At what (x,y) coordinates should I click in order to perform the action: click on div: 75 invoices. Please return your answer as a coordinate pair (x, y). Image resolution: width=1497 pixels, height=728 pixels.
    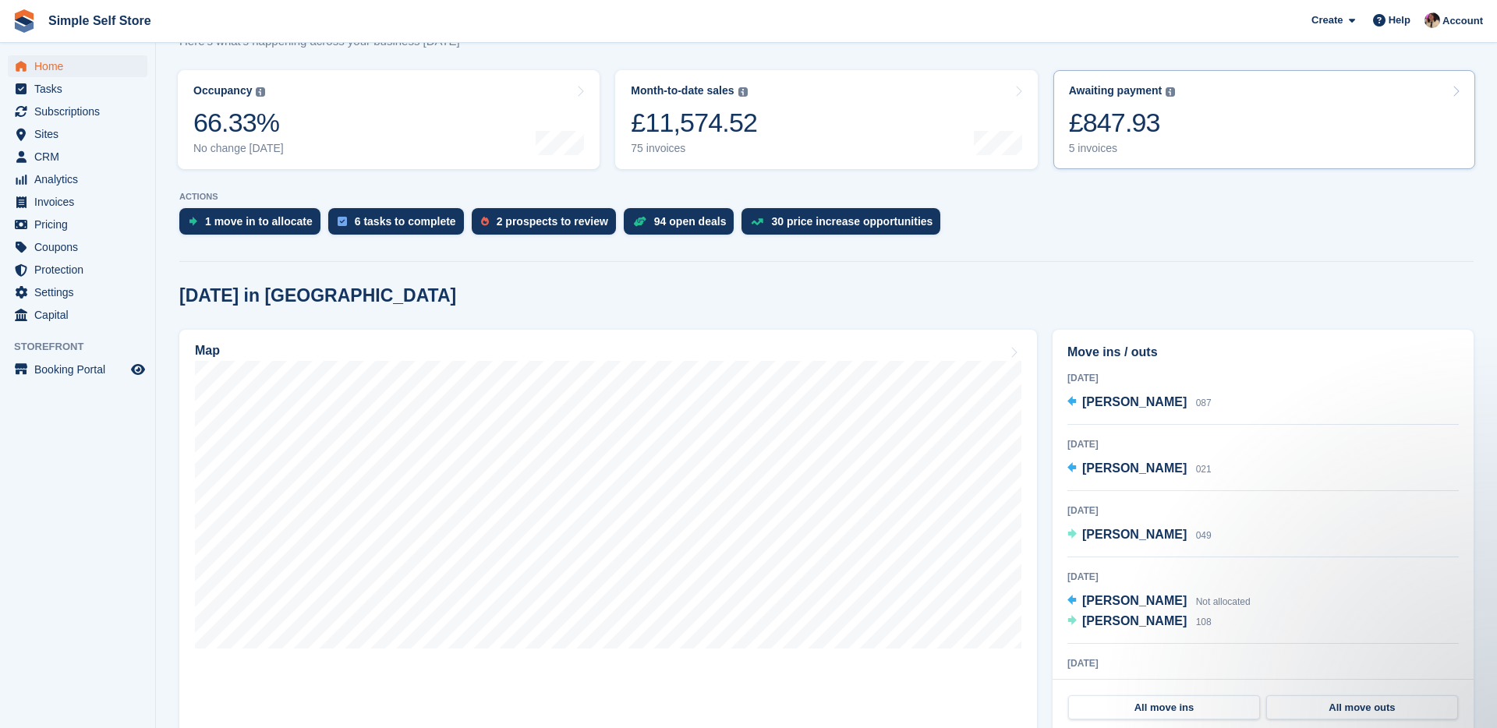
    Looking at the image, I should click on (694, 148).